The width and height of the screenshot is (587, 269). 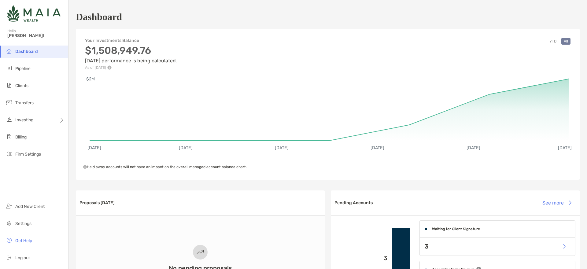 What do you see at coordinates (9, 51) in the screenshot?
I see `img: dashboard icon` at bounding box center [9, 51].